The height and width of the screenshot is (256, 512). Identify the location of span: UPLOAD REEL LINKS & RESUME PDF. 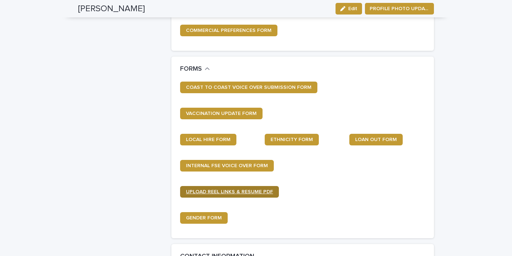
(229, 192).